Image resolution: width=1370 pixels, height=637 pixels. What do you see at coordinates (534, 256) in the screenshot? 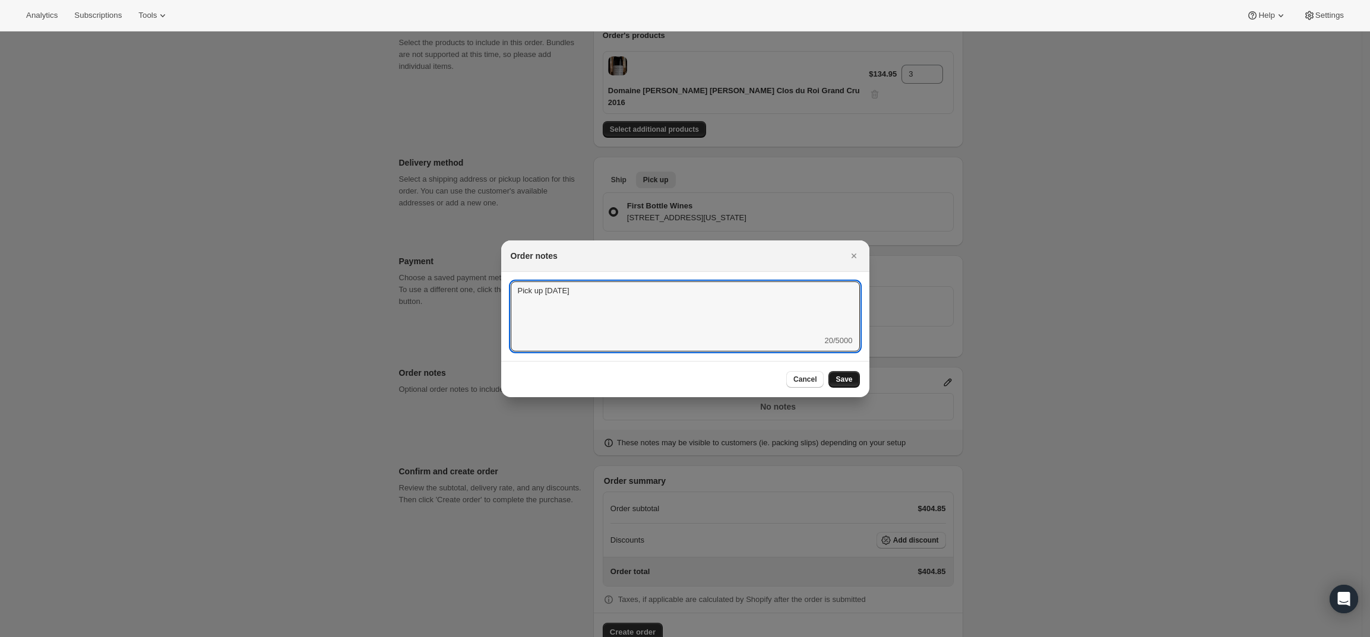
I see `h2: Order notes` at bounding box center [534, 256].